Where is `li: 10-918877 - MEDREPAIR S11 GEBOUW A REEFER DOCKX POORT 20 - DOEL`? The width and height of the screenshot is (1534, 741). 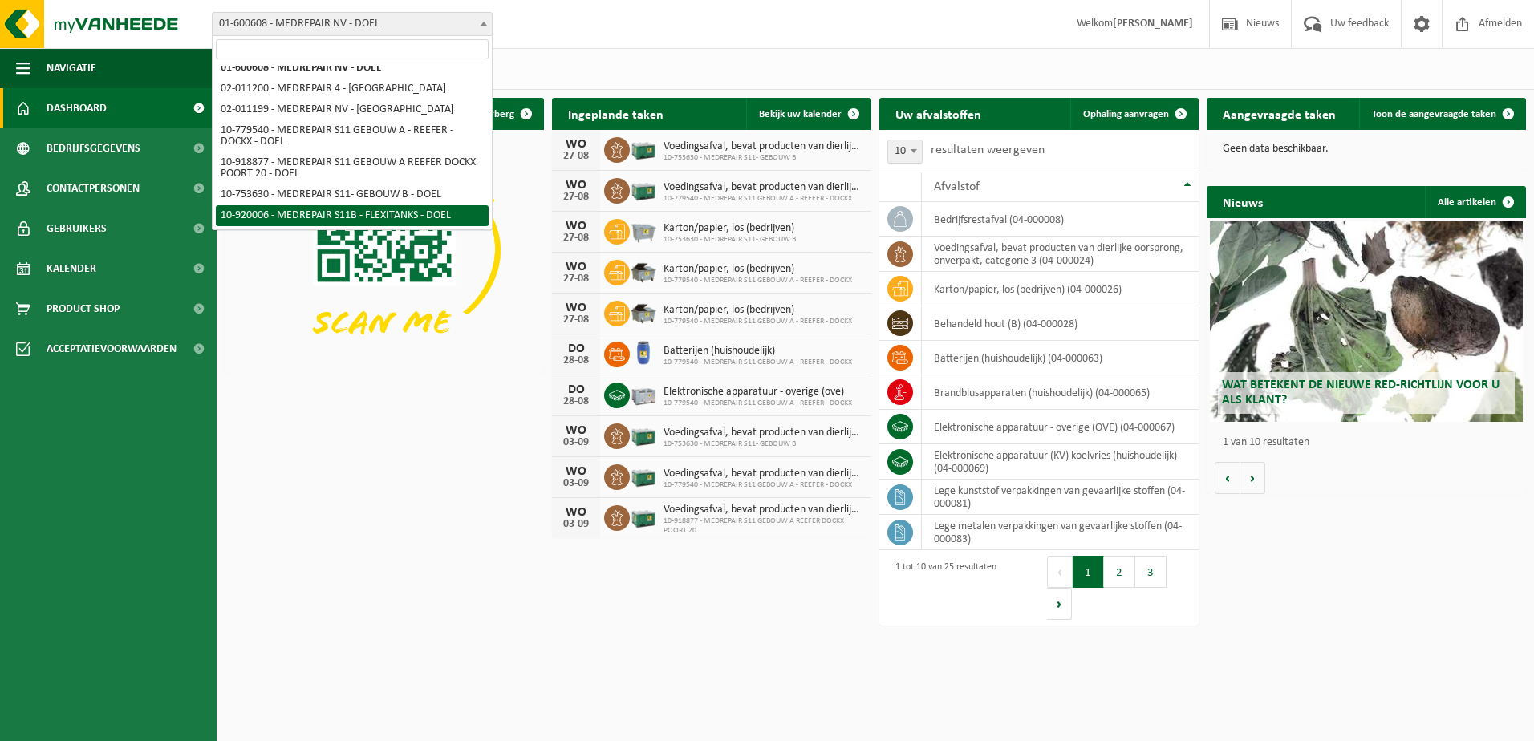 li: 10-918877 - MEDREPAIR S11 GEBOUW A REEFER DOCKX POORT 20 - DOEL is located at coordinates (352, 168).